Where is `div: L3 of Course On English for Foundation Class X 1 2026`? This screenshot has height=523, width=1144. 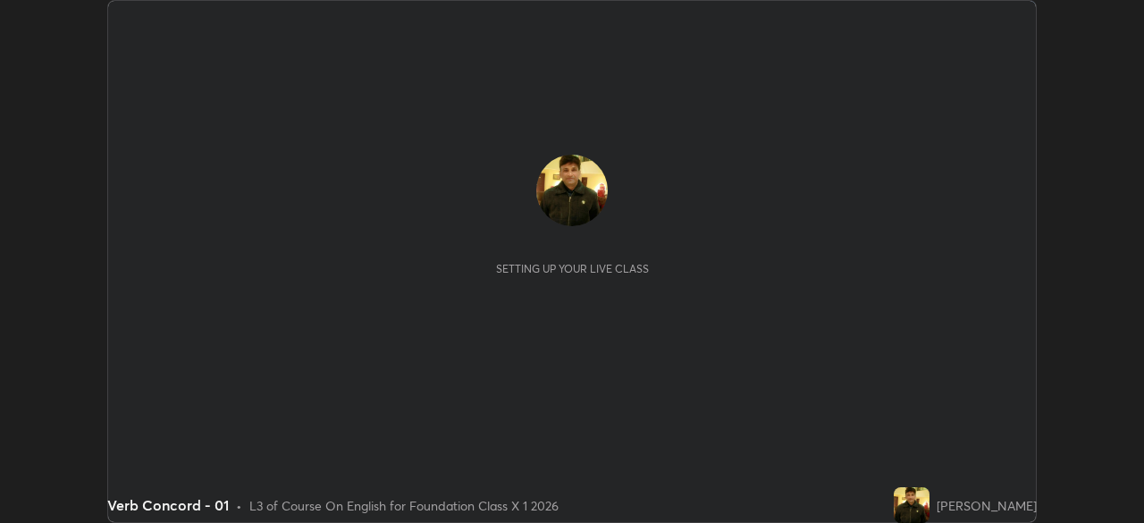 div: L3 of Course On English for Foundation Class X 1 2026 is located at coordinates (404, 505).